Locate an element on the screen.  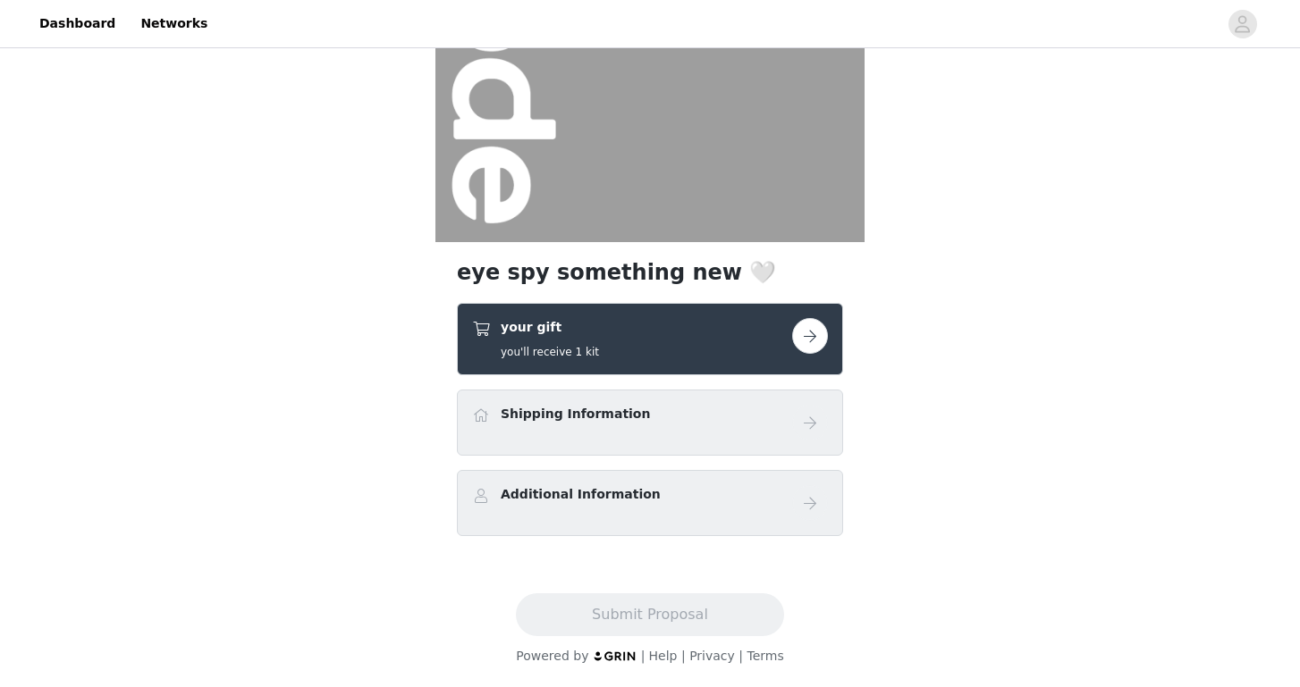
div: avatar is located at coordinates (1242, 24).